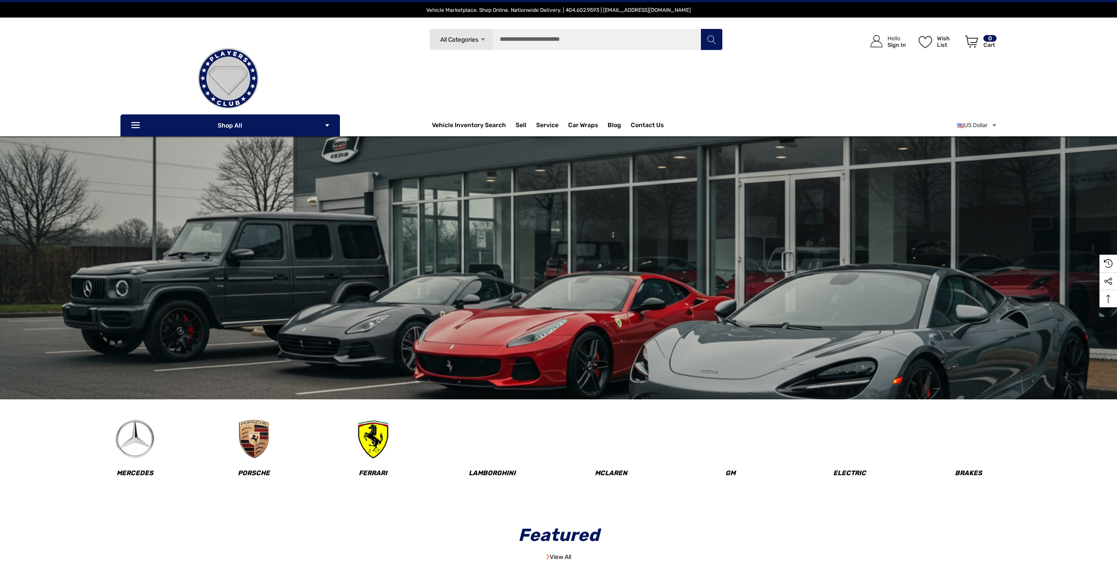 This screenshot has height=562, width=1117. I want to click on span: GM, so click(730, 473).